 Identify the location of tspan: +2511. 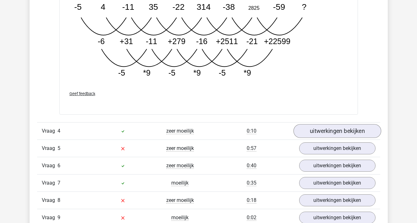
(227, 41).